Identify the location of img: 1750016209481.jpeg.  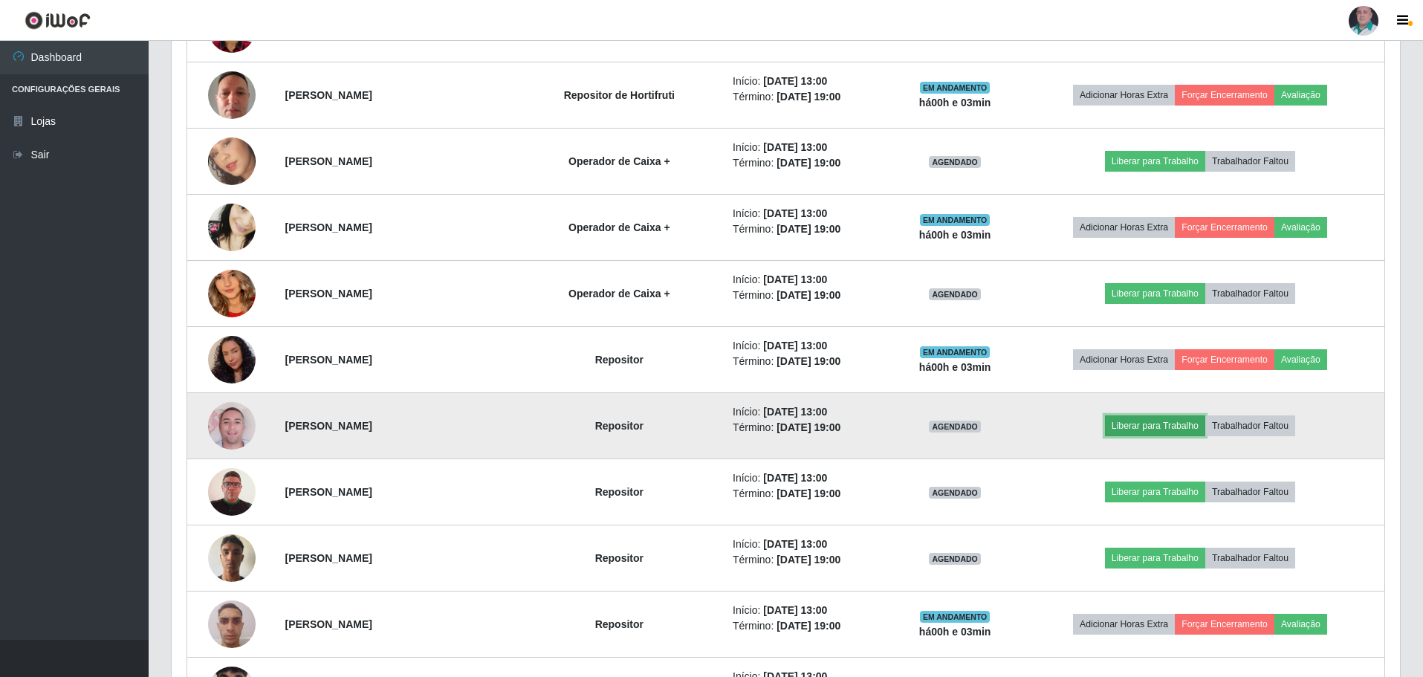
(232, 557).